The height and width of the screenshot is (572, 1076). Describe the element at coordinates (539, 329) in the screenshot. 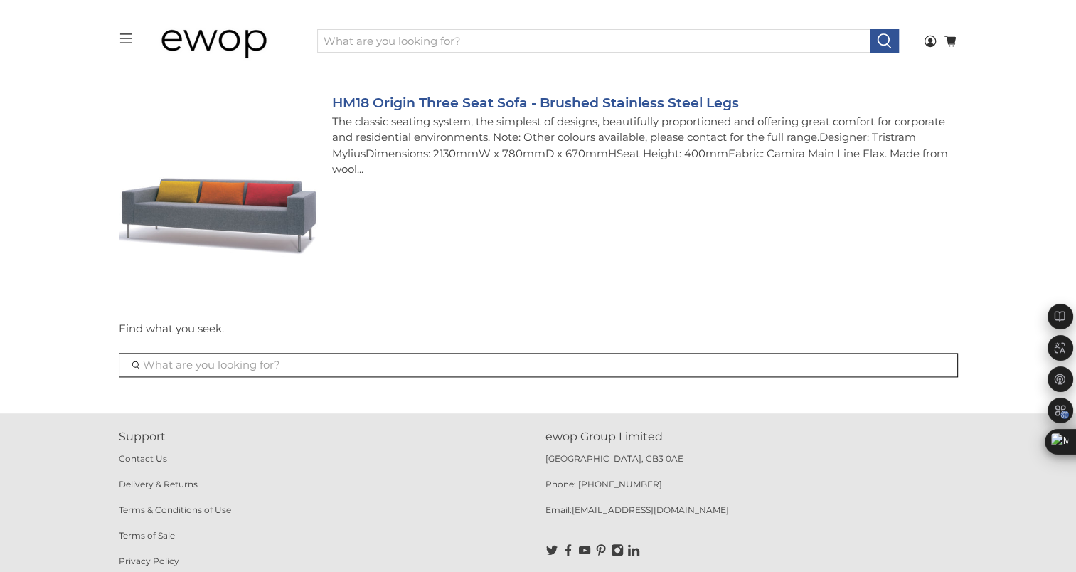

I see `p: Find what you seek.` at that location.